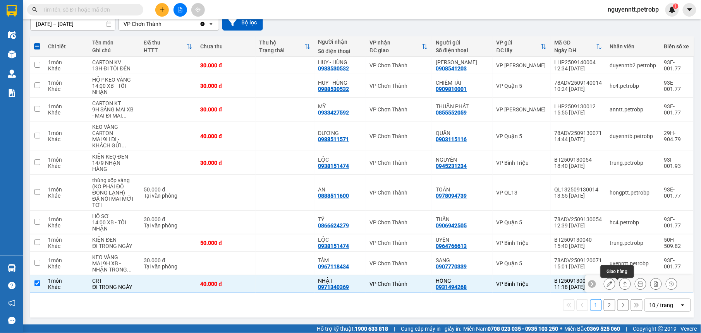 The width and height of the screenshot is (701, 333). I want to click on div: VP QL13, so click(522, 193).